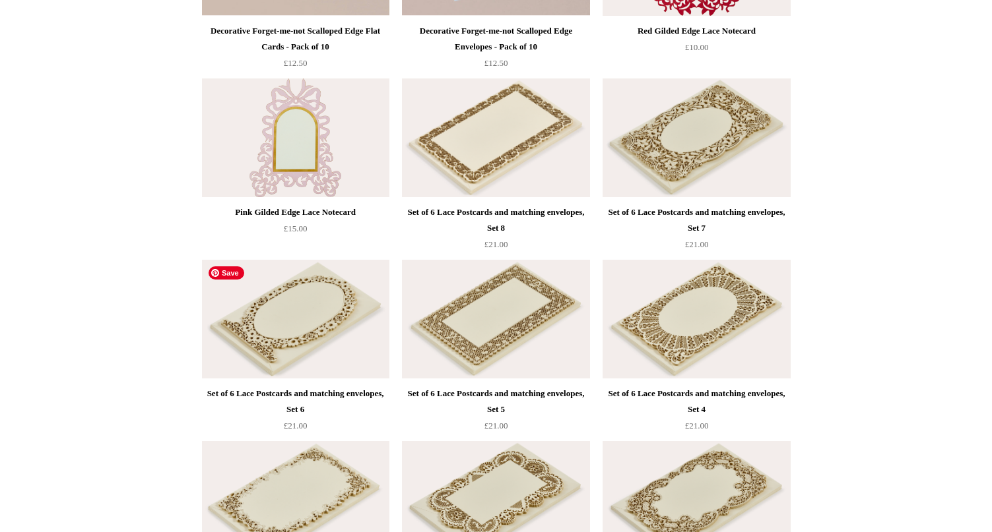  Describe the element at coordinates (696, 138) in the screenshot. I see `img: Set of 6 Lace Postcards and matching envelopes, Set 7` at that location.